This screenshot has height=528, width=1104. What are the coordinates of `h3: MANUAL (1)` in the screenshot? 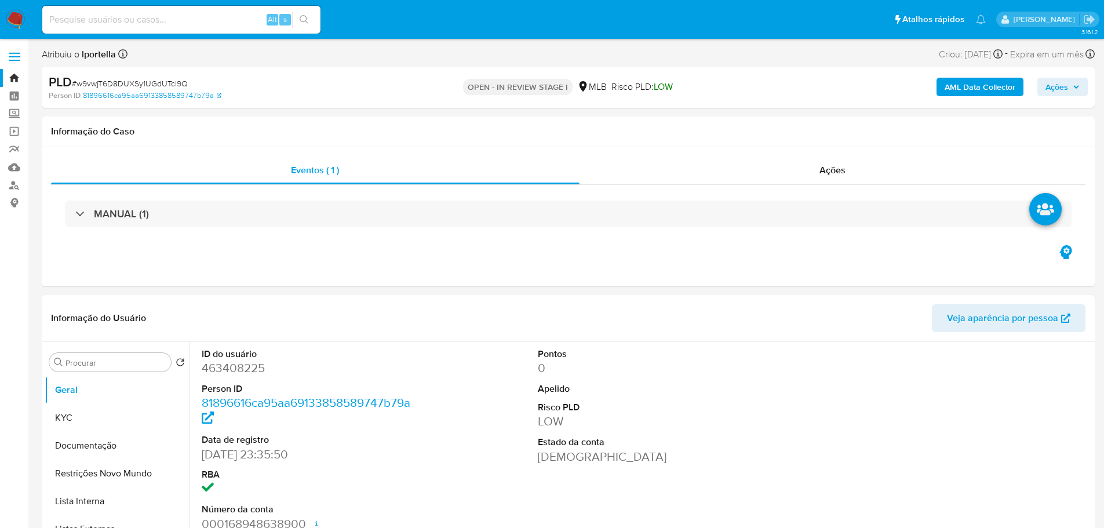 It's located at (121, 214).